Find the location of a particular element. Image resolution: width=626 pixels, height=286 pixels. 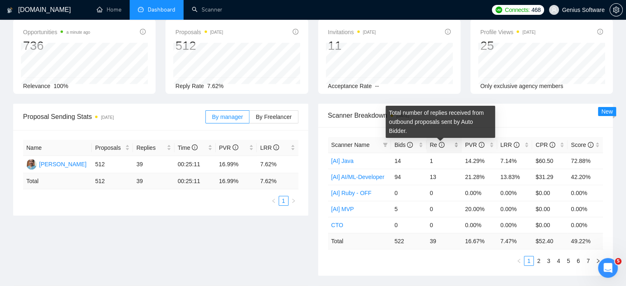

span: Scanner Breakdown is located at coordinates (466, 115).